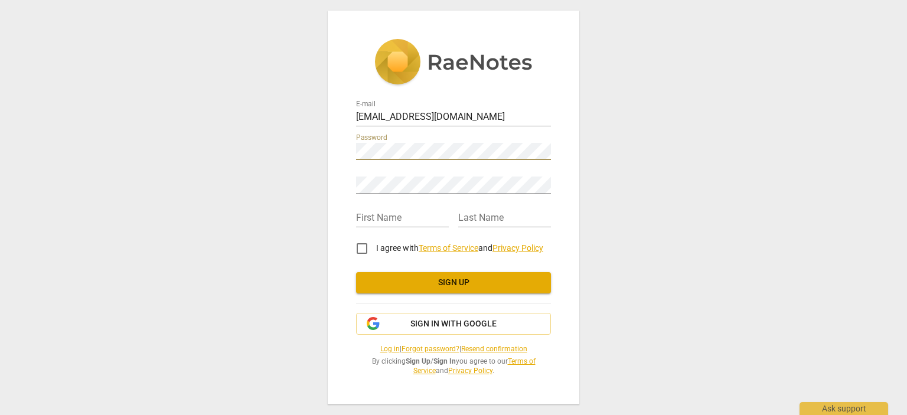 This screenshot has width=907, height=415. What do you see at coordinates (453, 324) in the screenshot?
I see `span: Sign in with Google` at bounding box center [453, 324].